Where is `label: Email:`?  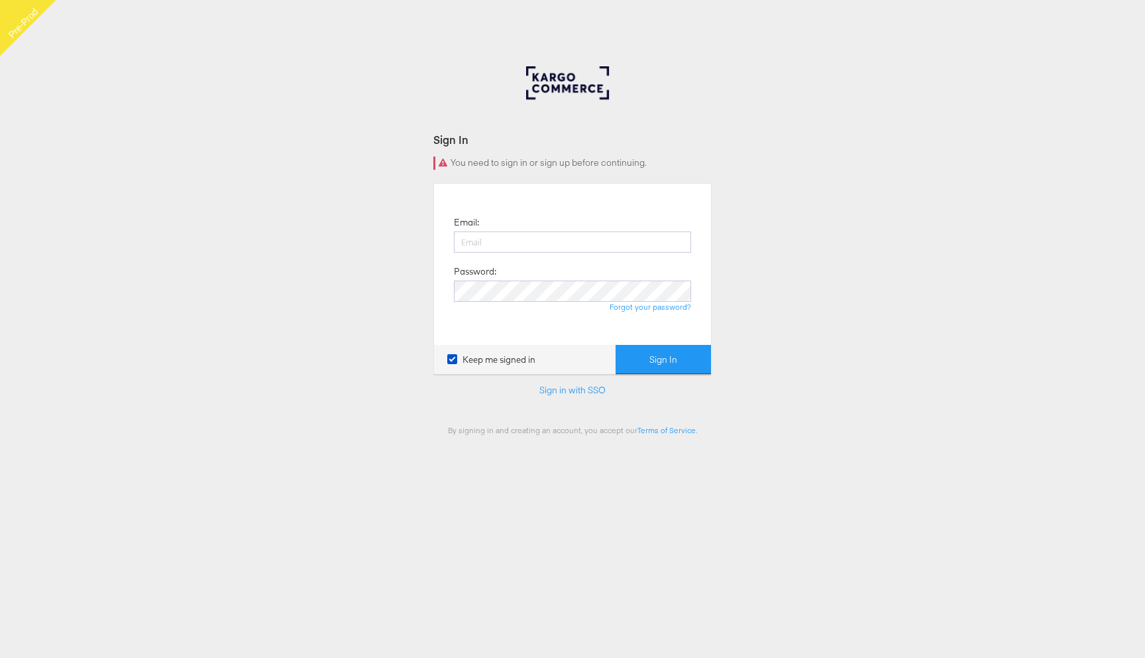 label: Email: is located at coordinates (467, 222).